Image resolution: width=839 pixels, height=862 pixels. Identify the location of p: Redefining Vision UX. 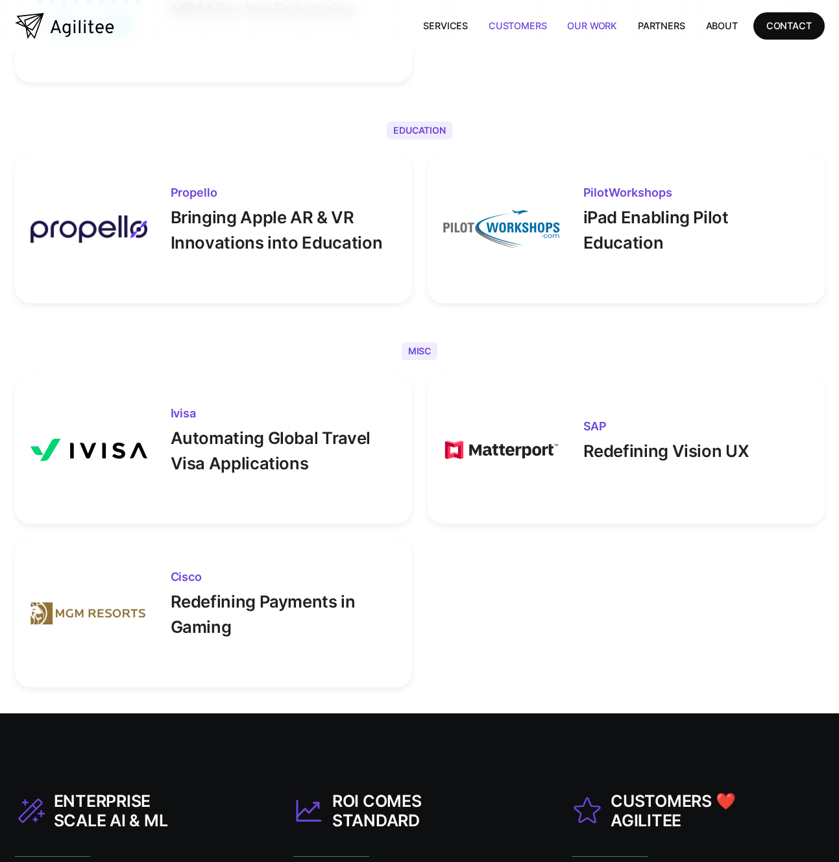
(696, 448).